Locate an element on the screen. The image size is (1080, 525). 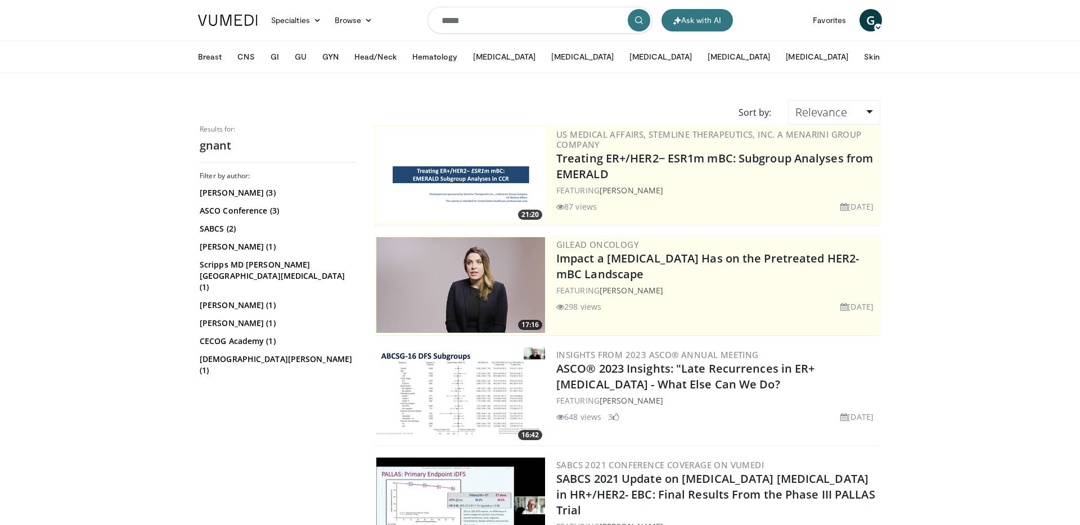
li: 3 is located at coordinates (614, 417).